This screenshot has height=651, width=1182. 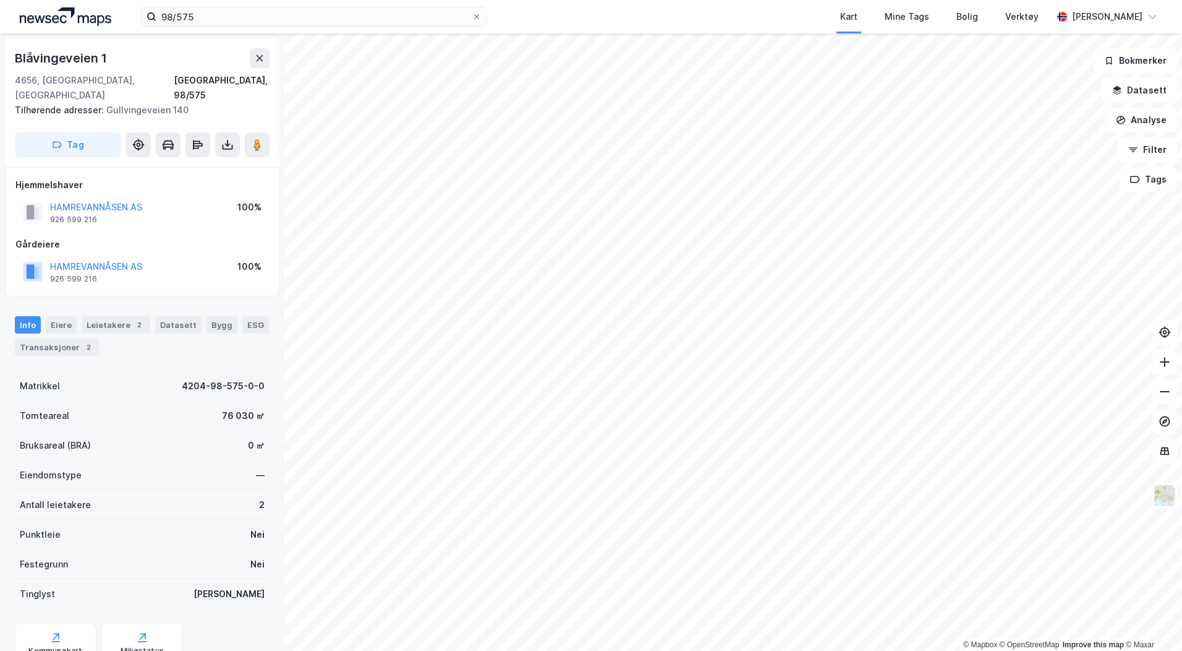 What do you see at coordinates (45, 416) in the screenshot?
I see `div: Tomteareal` at bounding box center [45, 416].